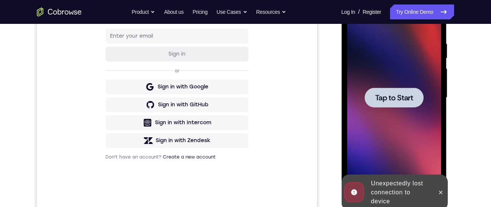  What do you see at coordinates (59, 12) in the screenshot?
I see `a: Go to the home page` at bounding box center [59, 12].